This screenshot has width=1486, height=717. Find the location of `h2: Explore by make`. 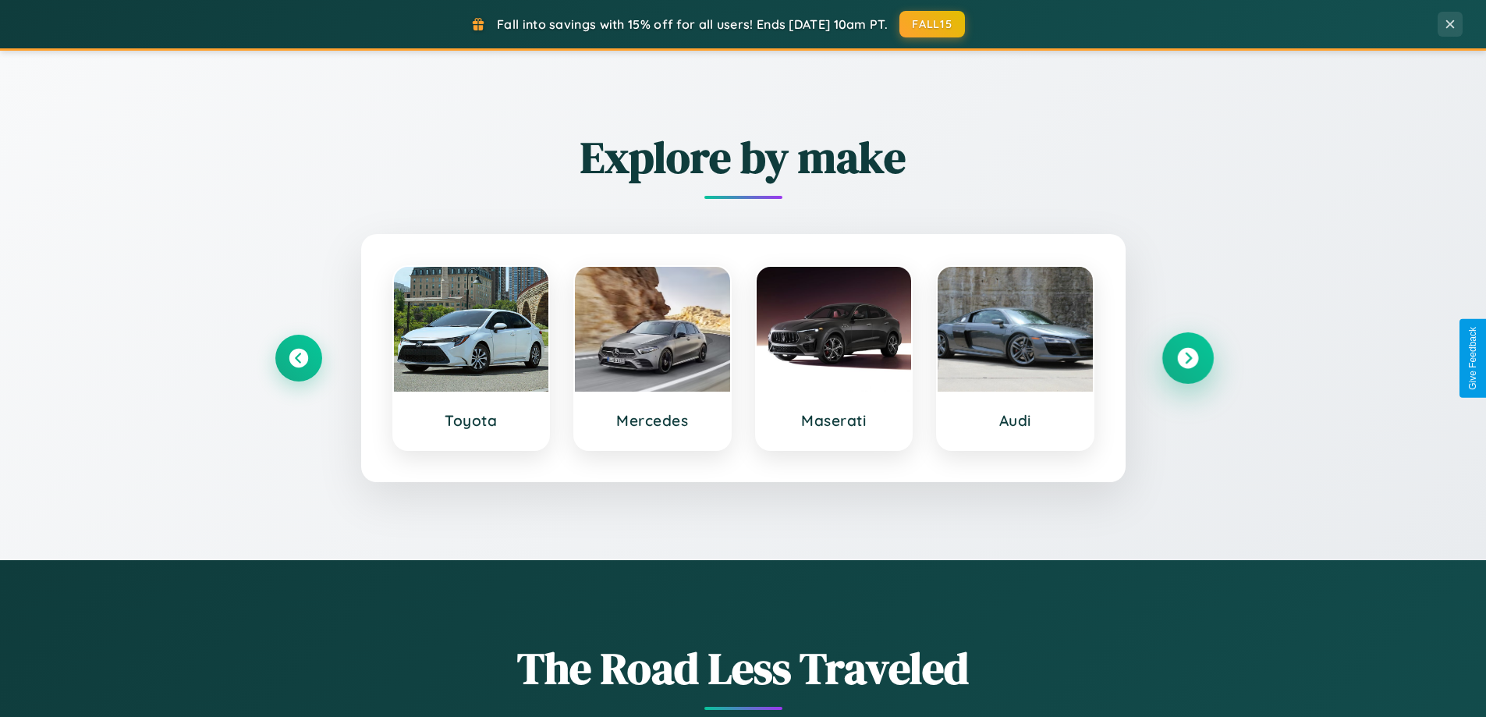

h2: Explore by make is located at coordinates (744, 157).